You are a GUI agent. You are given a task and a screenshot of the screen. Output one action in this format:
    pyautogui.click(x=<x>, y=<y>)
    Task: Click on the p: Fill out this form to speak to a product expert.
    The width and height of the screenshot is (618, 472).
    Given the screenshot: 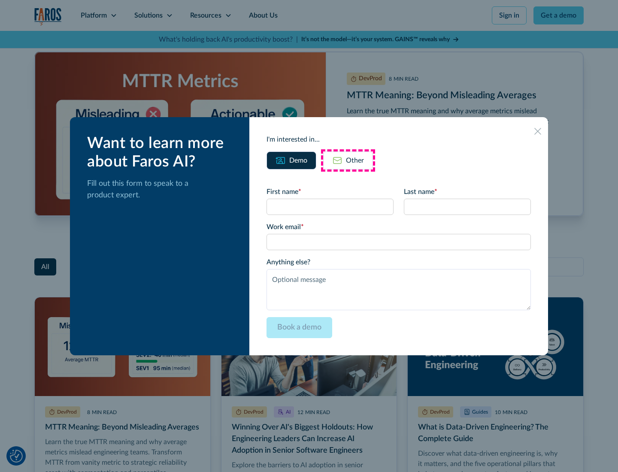 What is the action you would take?
    pyautogui.click(x=161, y=190)
    